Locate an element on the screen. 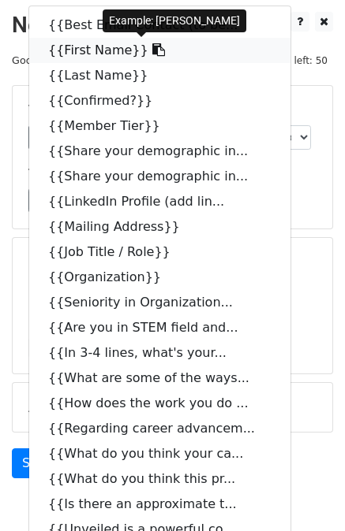 This screenshot has height=531, width=345. a: {{Seniority in Organization... is located at coordinates (159, 303).